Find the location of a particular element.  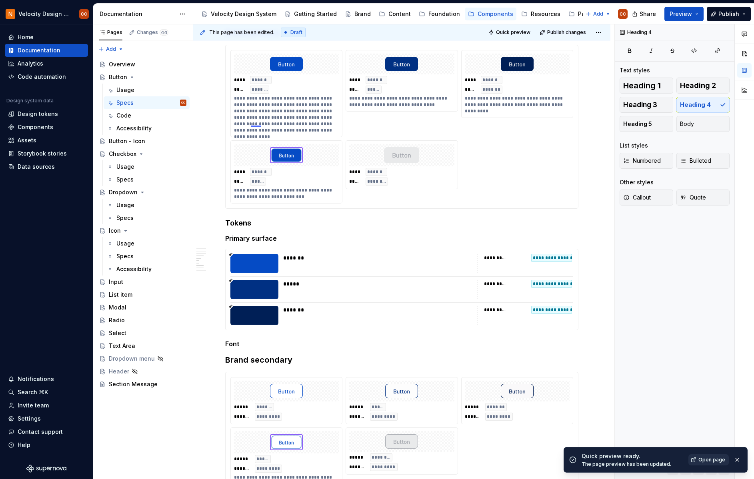

span: Heading 3 is located at coordinates (640, 105).